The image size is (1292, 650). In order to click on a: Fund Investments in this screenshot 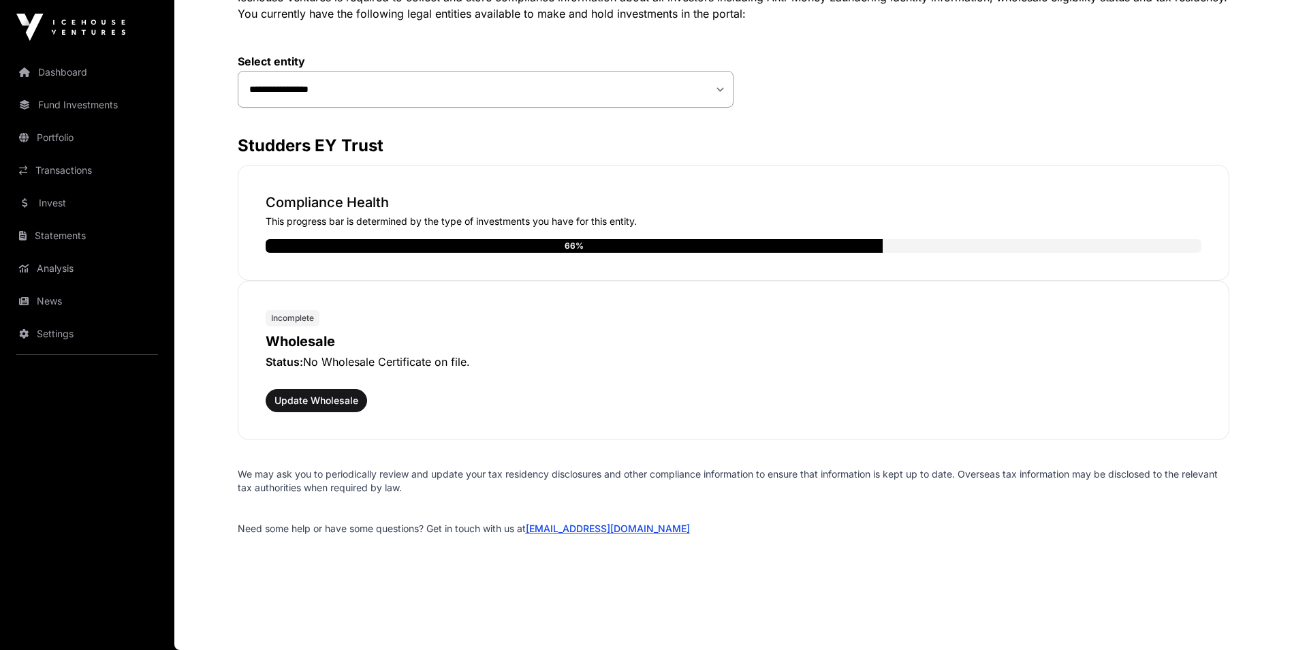, I will do `click(87, 105)`.